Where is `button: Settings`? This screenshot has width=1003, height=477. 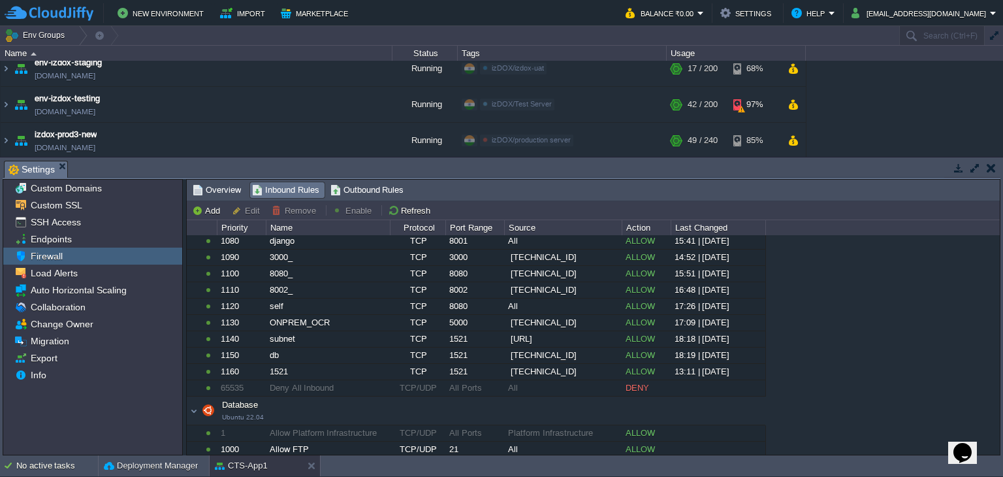 button: Settings is located at coordinates (748, 13).